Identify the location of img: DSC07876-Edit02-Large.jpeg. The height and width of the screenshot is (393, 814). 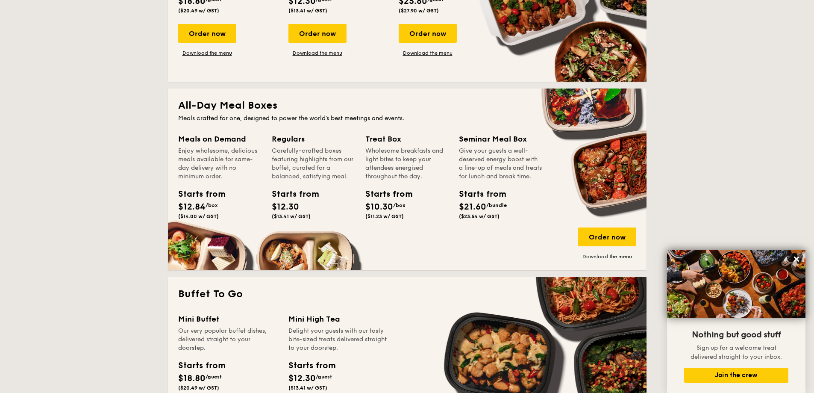
(737, 284).